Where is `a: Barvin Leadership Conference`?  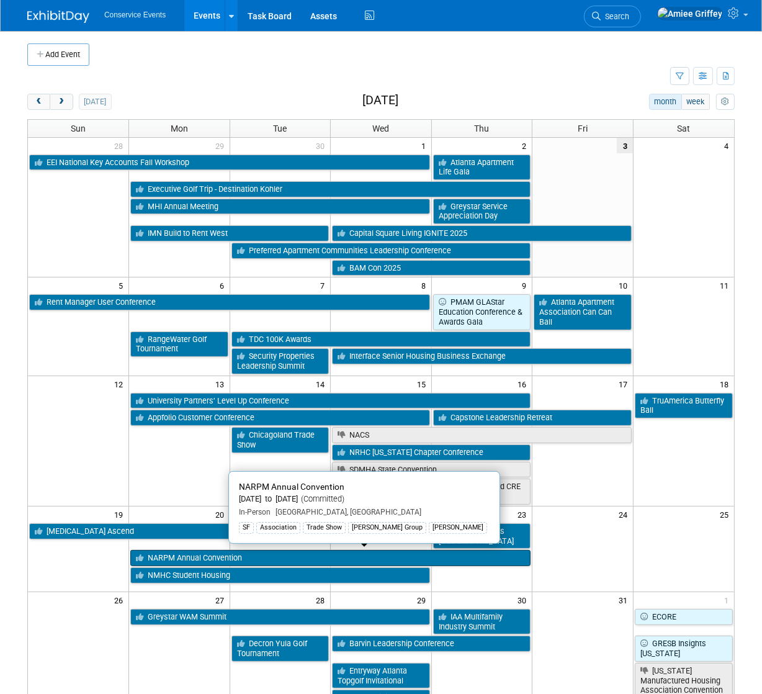 a: Barvin Leadership Conference is located at coordinates (431, 643).